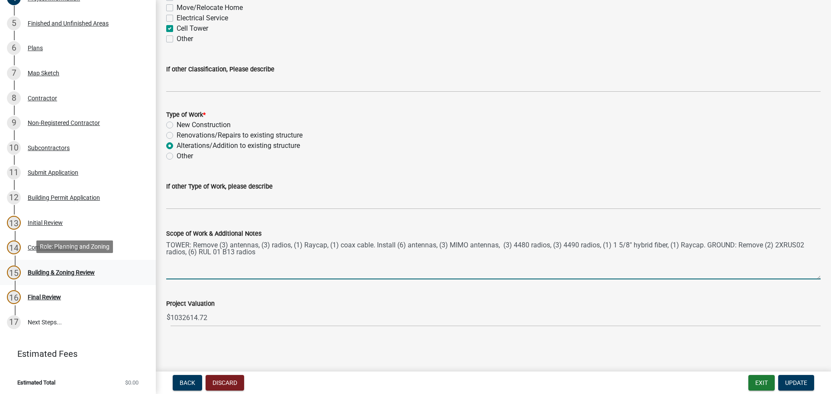 The image size is (831, 394). I want to click on label: Electrical Service, so click(202, 18).